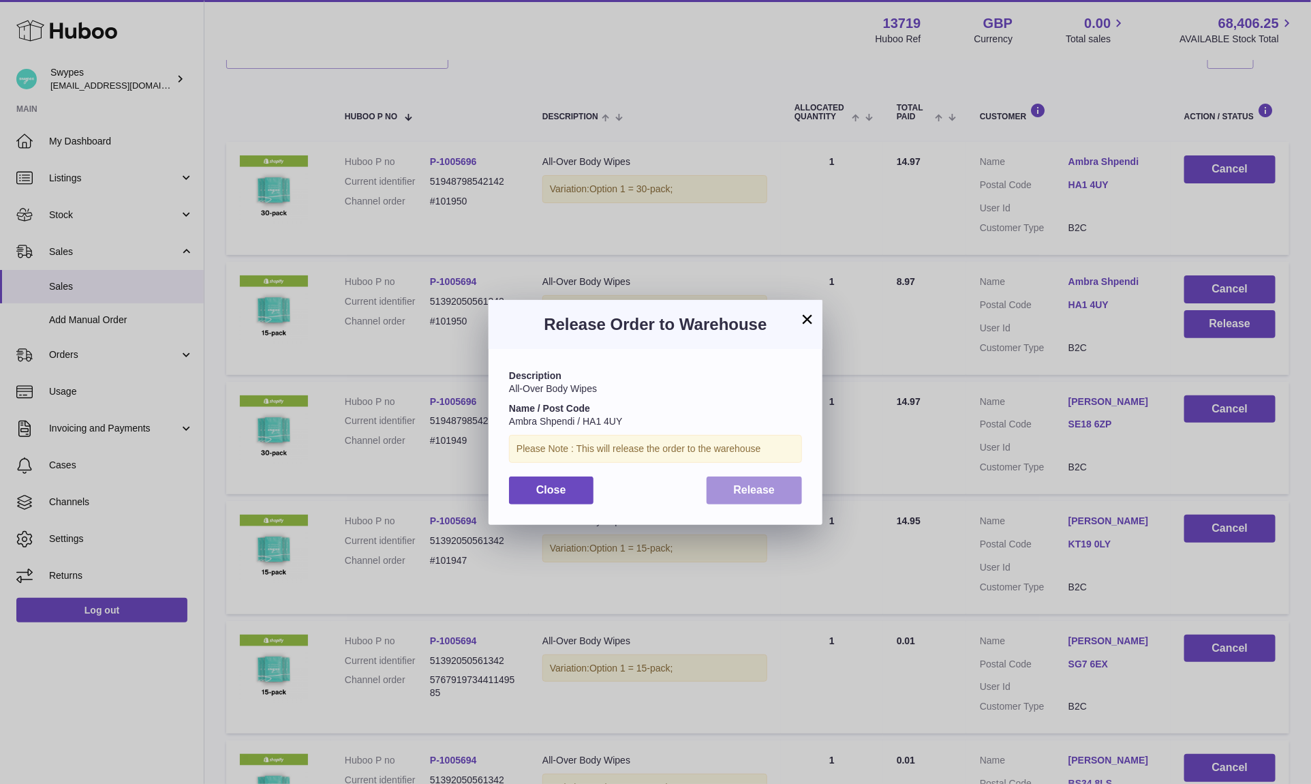 This screenshot has width=1311, height=784. Describe the element at coordinates (549, 408) in the screenshot. I see `strong: Name / Post Code` at that location.